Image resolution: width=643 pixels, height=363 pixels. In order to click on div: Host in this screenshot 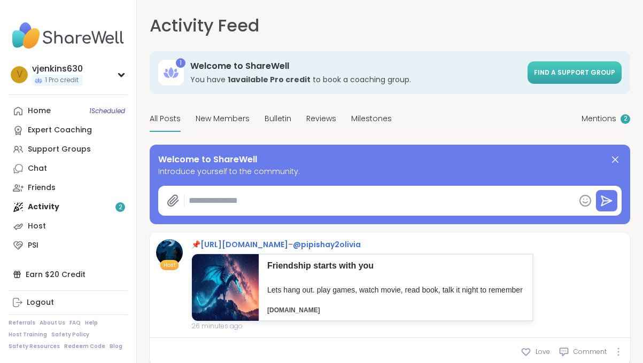, I will do `click(37, 227)`.